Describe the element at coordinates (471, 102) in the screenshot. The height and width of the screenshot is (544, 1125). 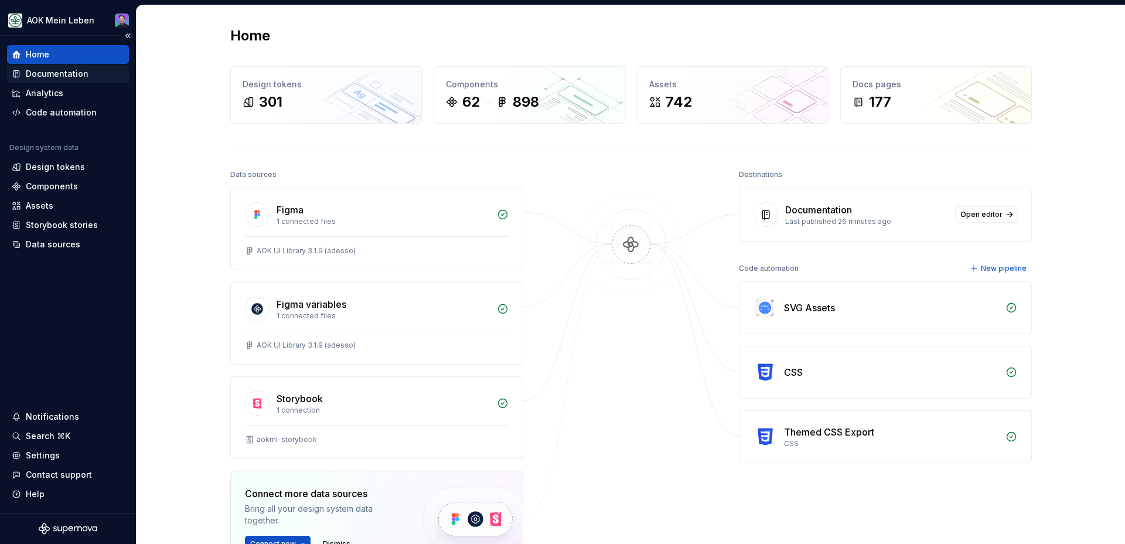
I see `div: 62` at that location.